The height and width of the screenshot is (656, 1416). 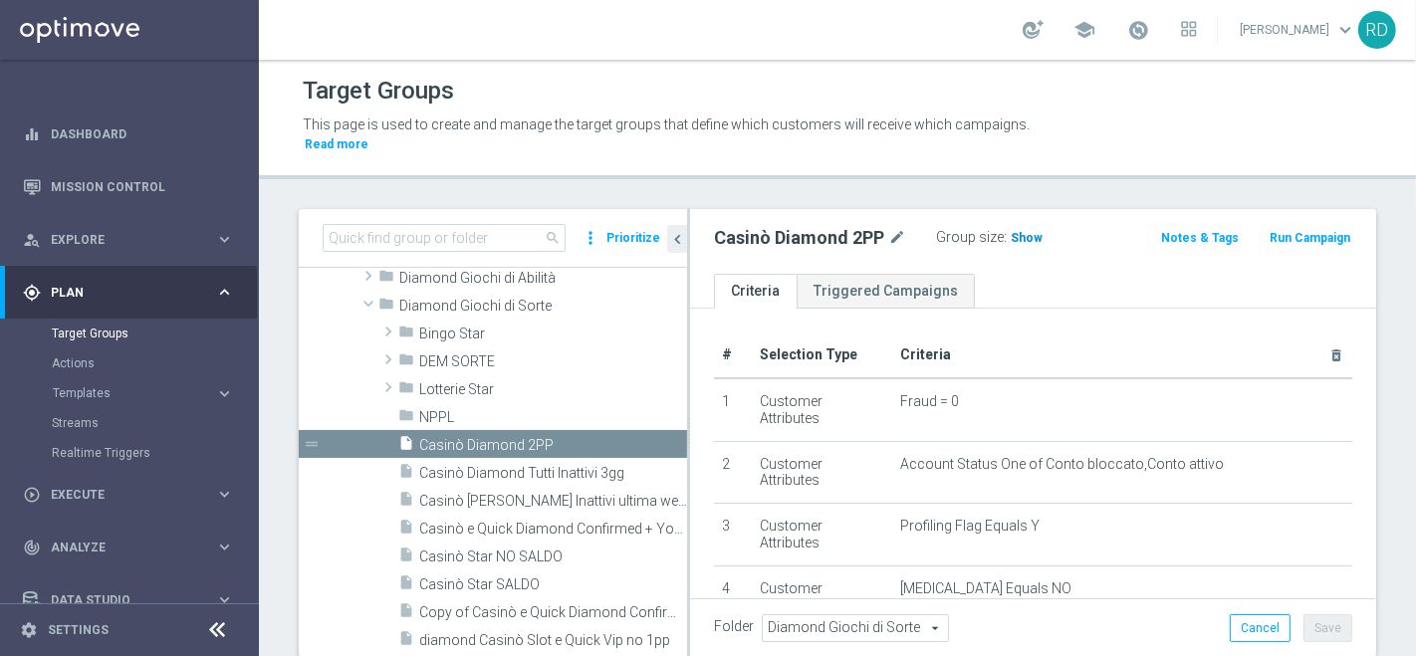 I want to click on div: Target Groups, so click(x=154, y=334).